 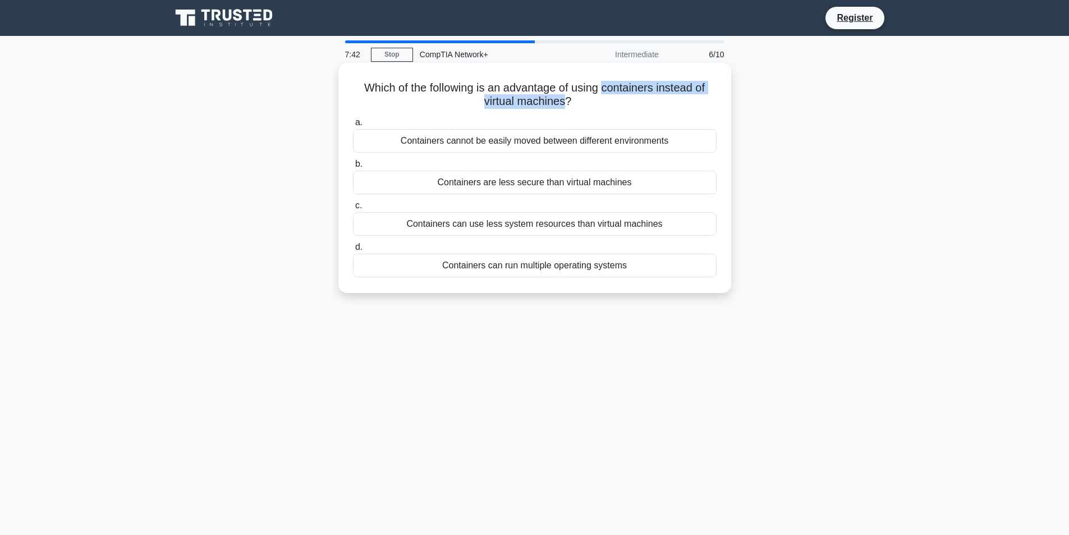 What do you see at coordinates (616, 54) in the screenshot?
I see `div: Intermediate` at bounding box center [616, 54].